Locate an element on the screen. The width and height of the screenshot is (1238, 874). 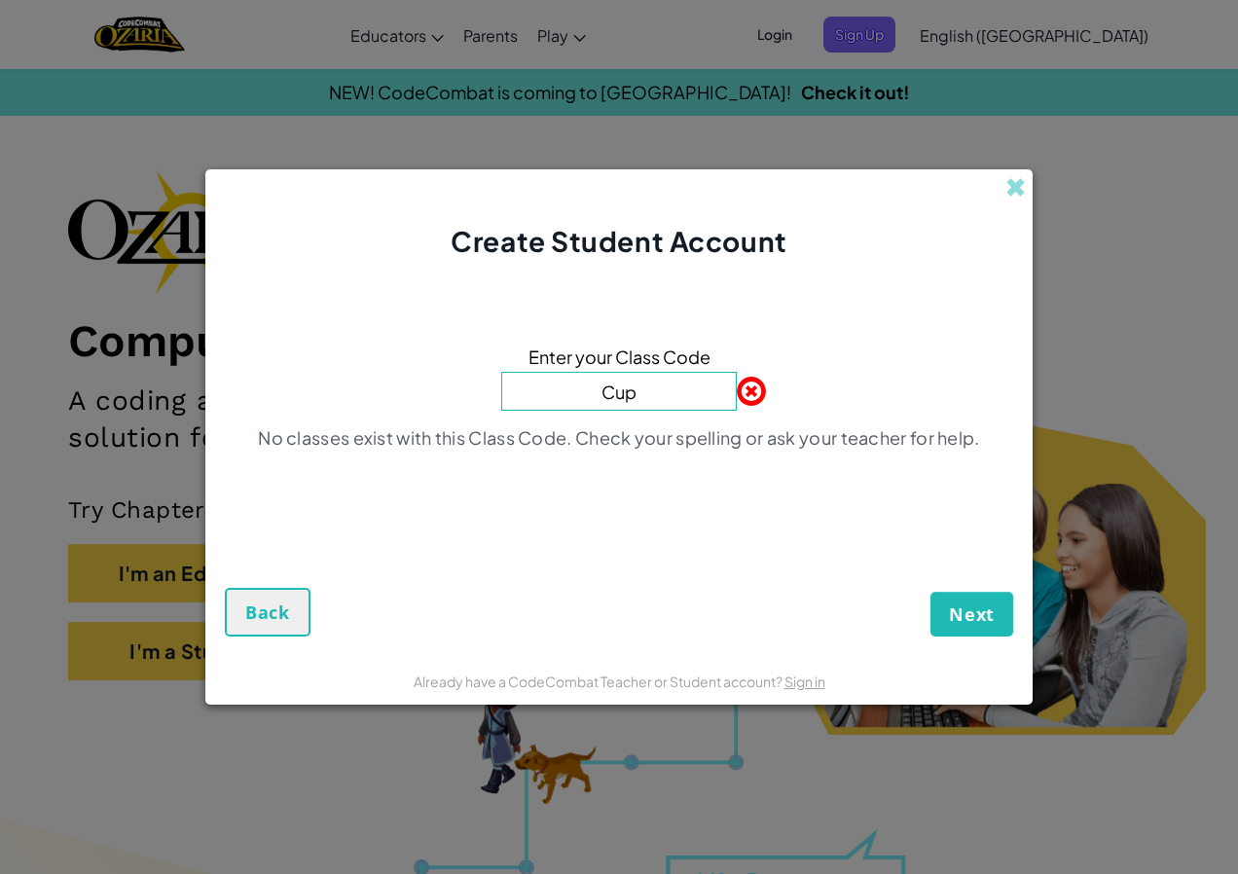
button: Next is located at coordinates (971, 614).